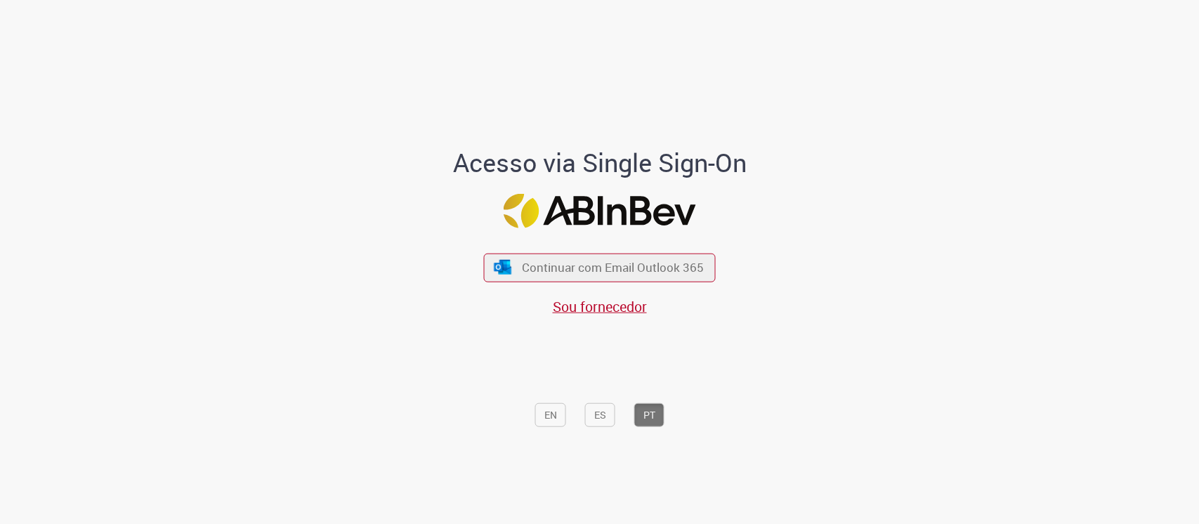 Image resolution: width=1199 pixels, height=524 pixels. Describe the element at coordinates (600, 305) in the screenshot. I see `a: Sou fornecedor` at that location.